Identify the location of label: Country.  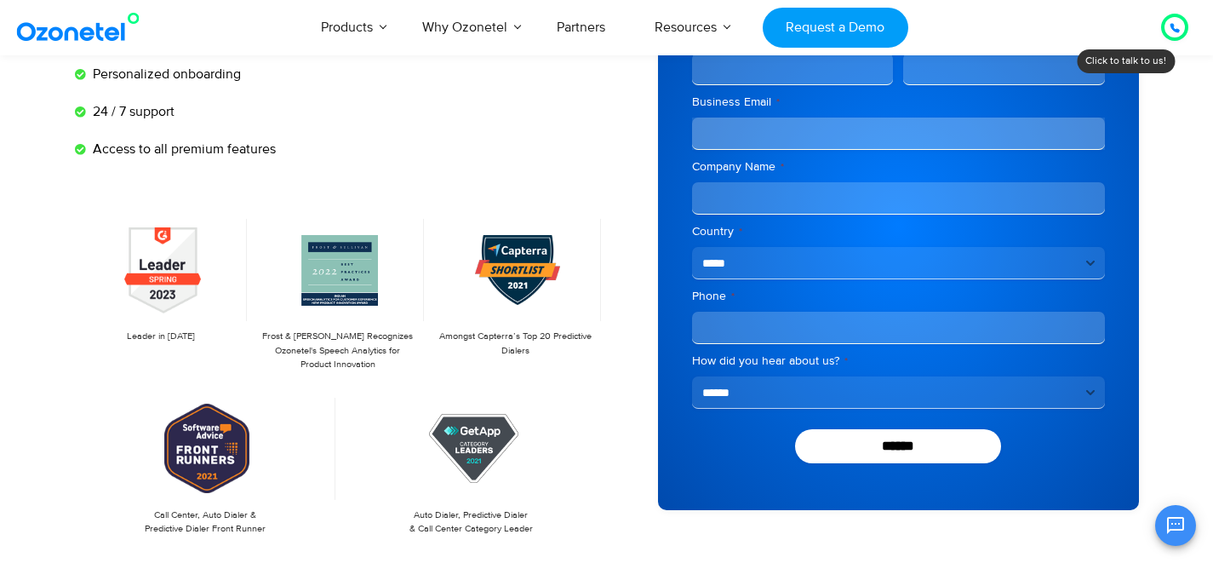
(898, 232).